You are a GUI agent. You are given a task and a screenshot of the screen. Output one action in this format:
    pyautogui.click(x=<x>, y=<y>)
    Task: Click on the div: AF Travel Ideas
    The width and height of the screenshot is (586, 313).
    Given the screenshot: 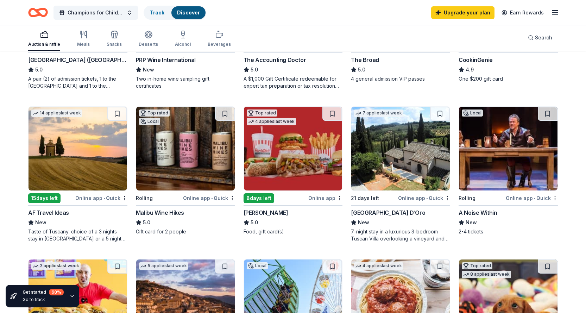 What is the action you would take?
    pyautogui.click(x=49, y=213)
    